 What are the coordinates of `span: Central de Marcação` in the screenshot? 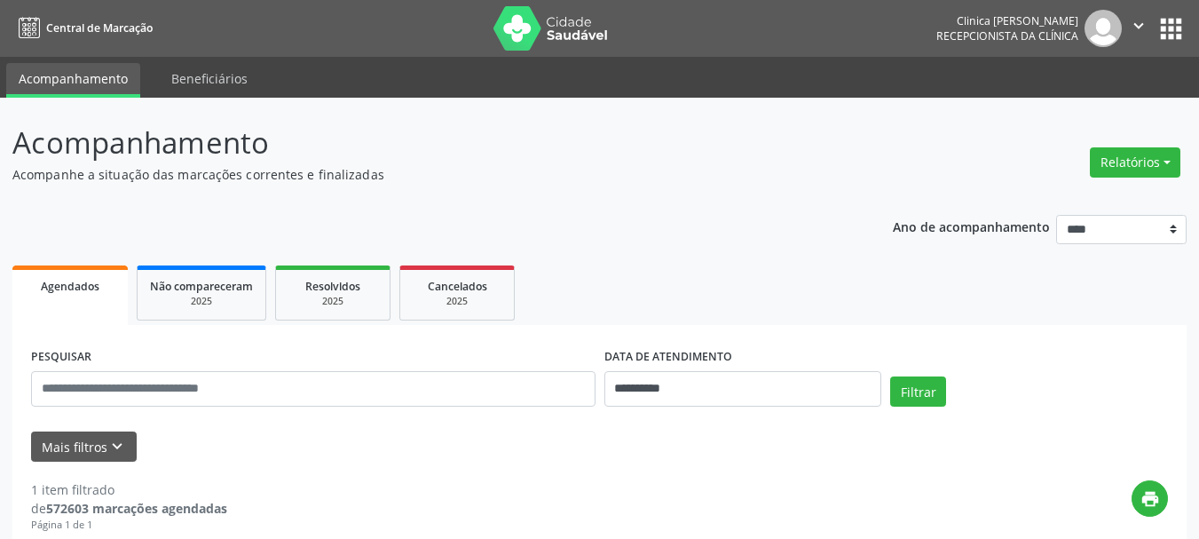 It's located at (99, 28).